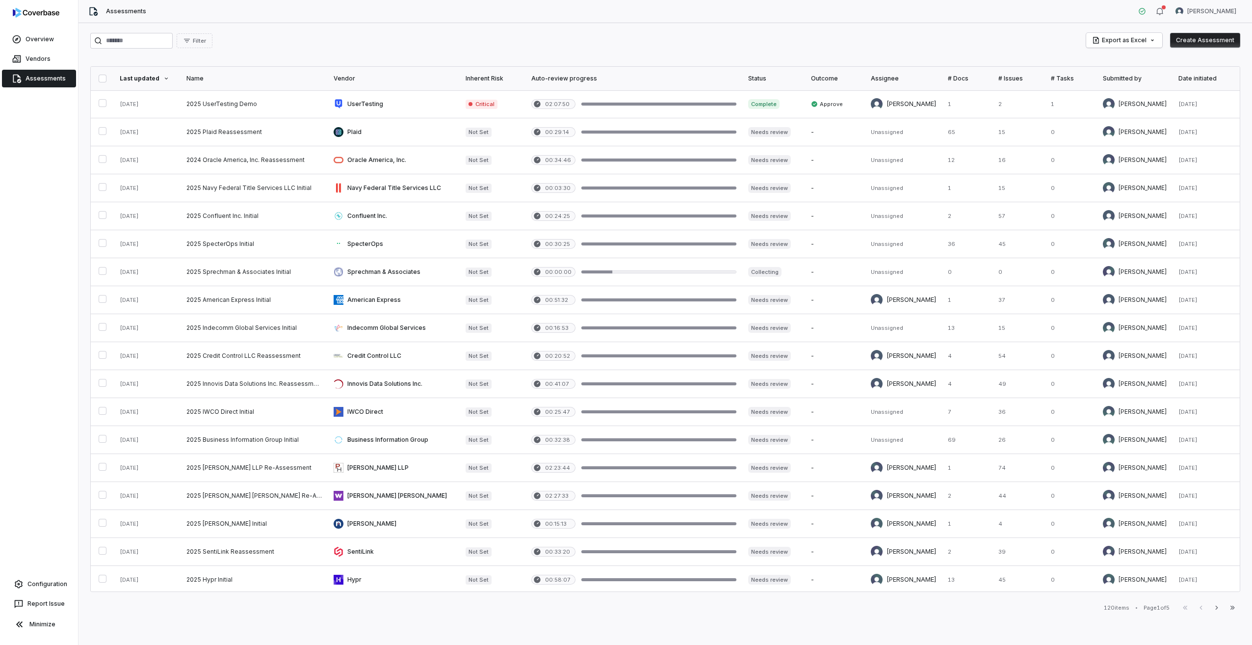 The image size is (1252, 645). I want to click on button: Filter, so click(194, 41).